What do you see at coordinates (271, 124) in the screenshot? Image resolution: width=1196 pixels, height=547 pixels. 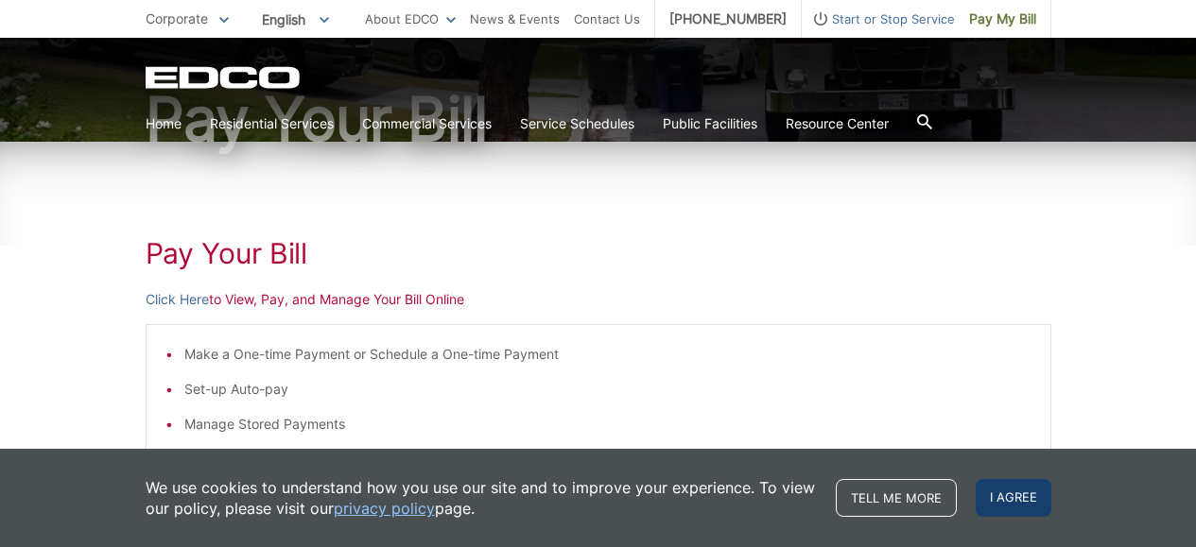 I see `a: Residential Services` at bounding box center [271, 124].